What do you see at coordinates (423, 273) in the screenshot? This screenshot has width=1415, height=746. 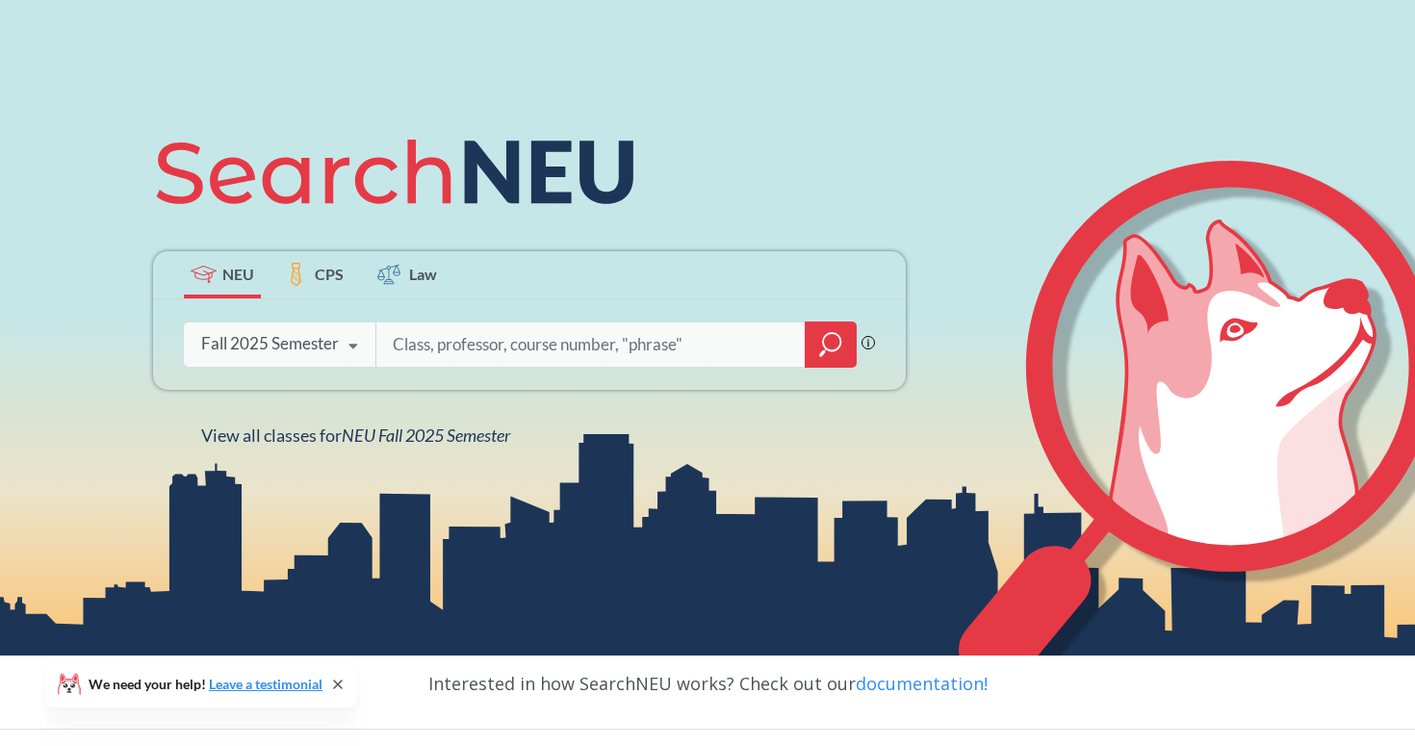 I see `span: Law` at bounding box center [423, 273].